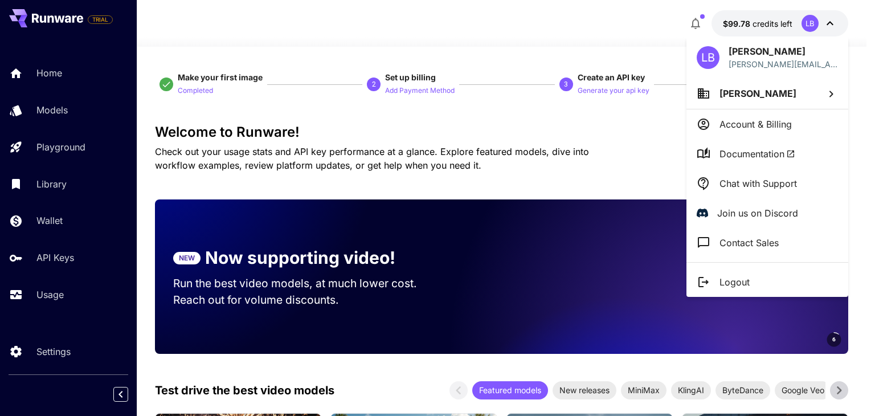 Image resolution: width=875 pixels, height=416 pixels. Describe the element at coordinates (783, 64) in the screenshot. I see `div: lucas.bakx@runware.ai` at that location.